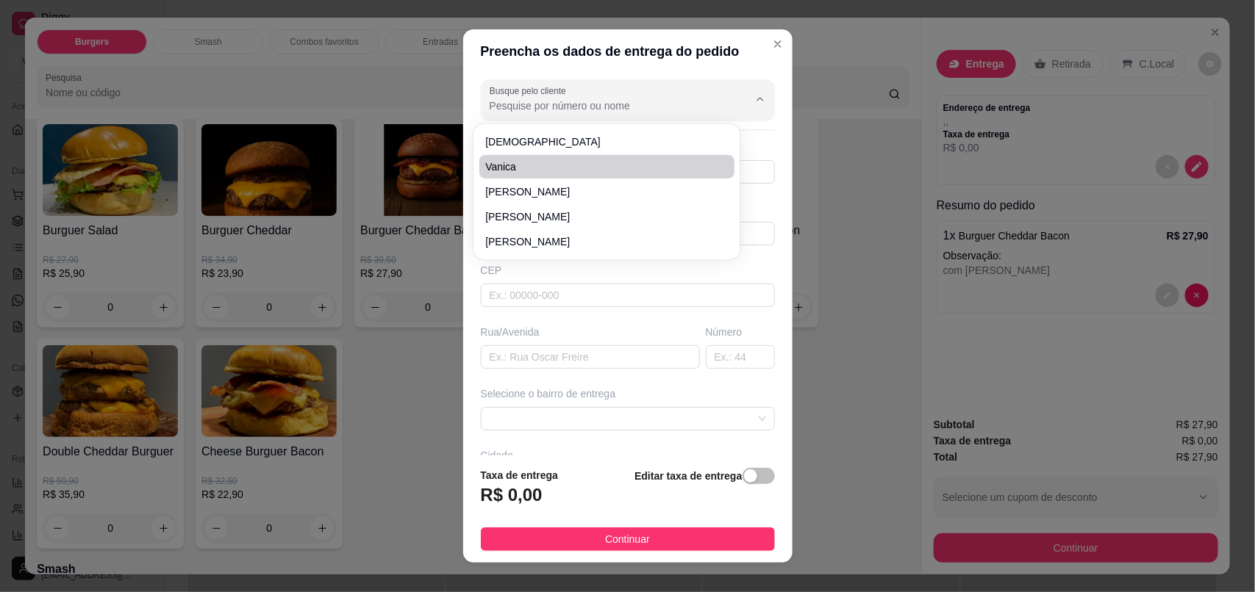 The width and height of the screenshot is (1255, 592). Describe the element at coordinates (740, 357) in the screenshot. I see `input: Ex.: 44` at that location.